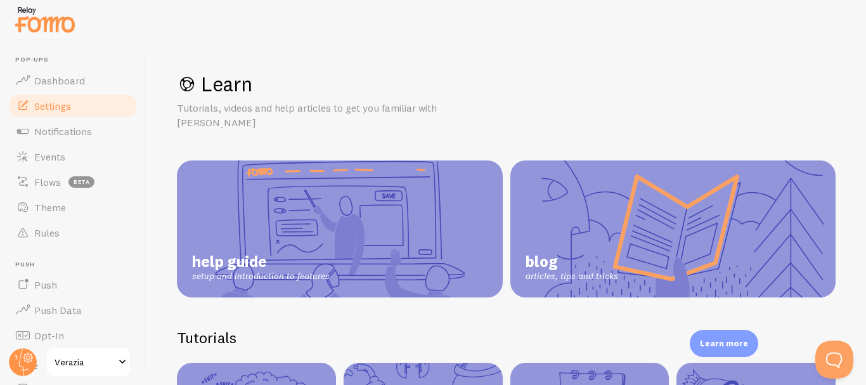 The image size is (866, 385). Describe the element at coordinates (724, 343) in the screenshot. I see `div: Learn more` at that location.